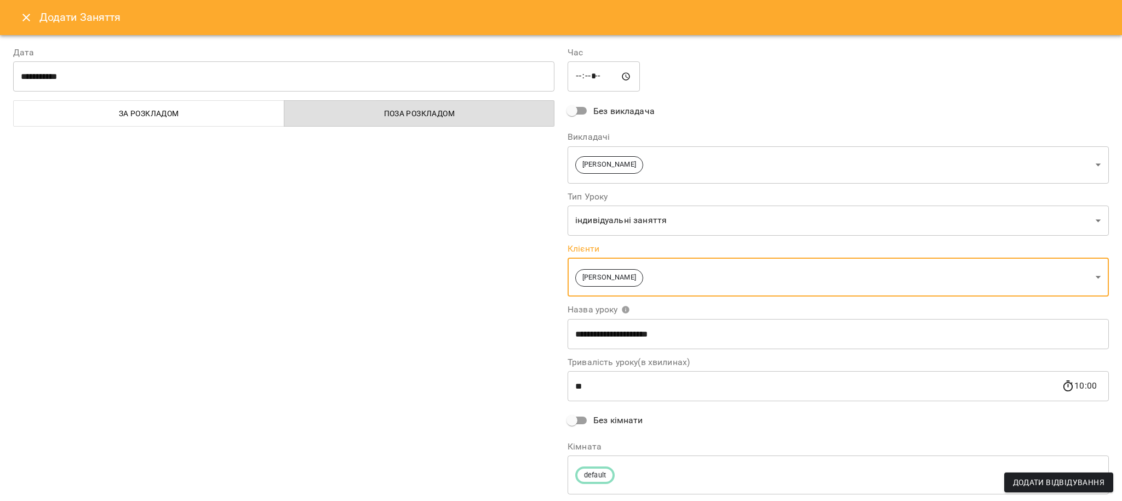 The width and height of the screenshot is (1122, 501). Describe the element at coordinates (838, 221) in the screenshot. I see `div: індивідуальні заняття` at that location.